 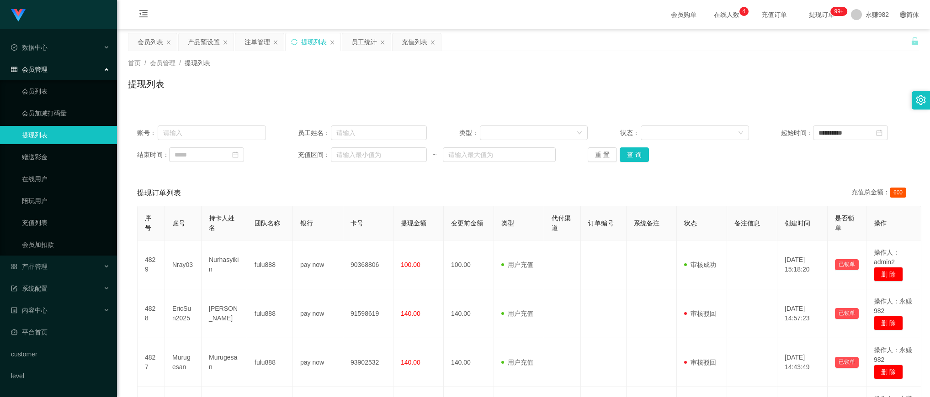 I want to click on a: 会员加扣款, so click(x=66, y=245).